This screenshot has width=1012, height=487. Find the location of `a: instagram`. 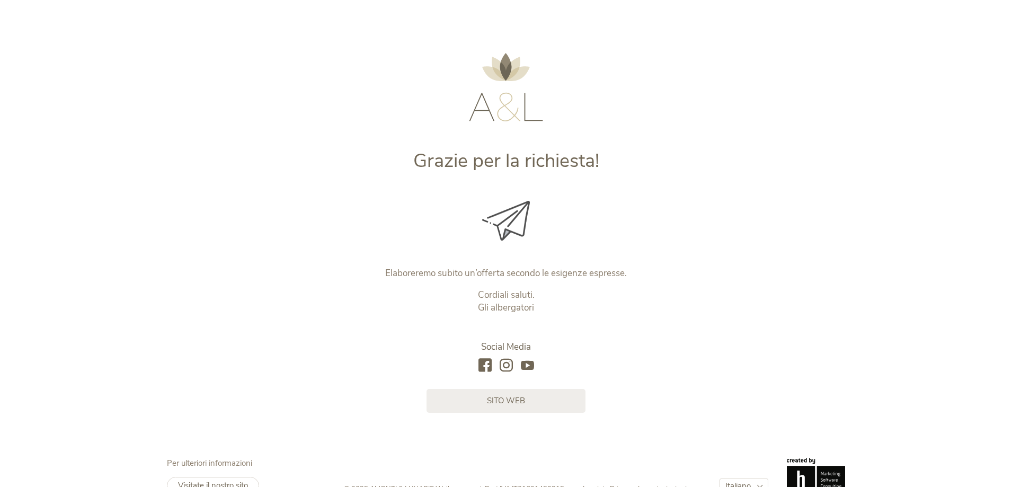

a: instagram is located at coordinates (506, 366).